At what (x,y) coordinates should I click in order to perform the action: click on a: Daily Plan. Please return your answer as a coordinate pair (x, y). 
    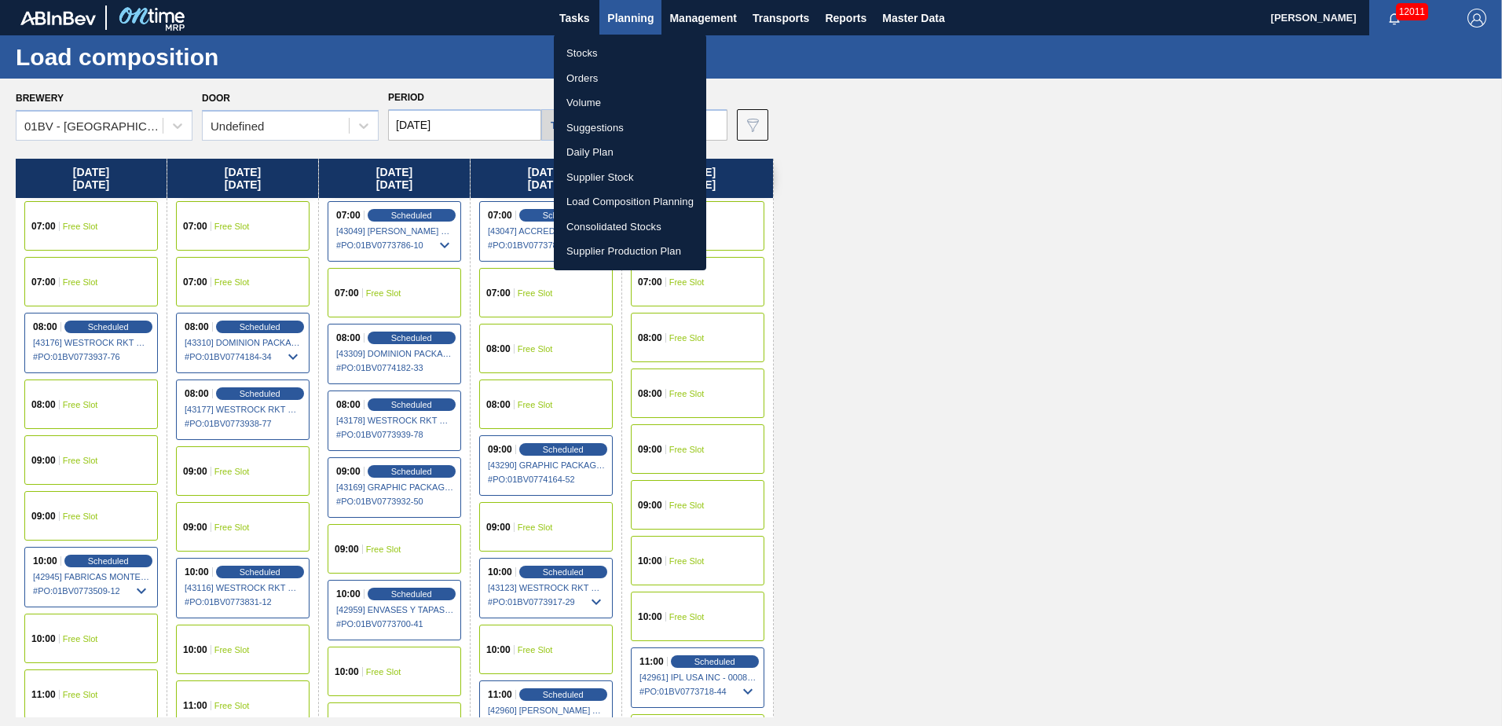
    Looking at the image, I should click on (630, 152).